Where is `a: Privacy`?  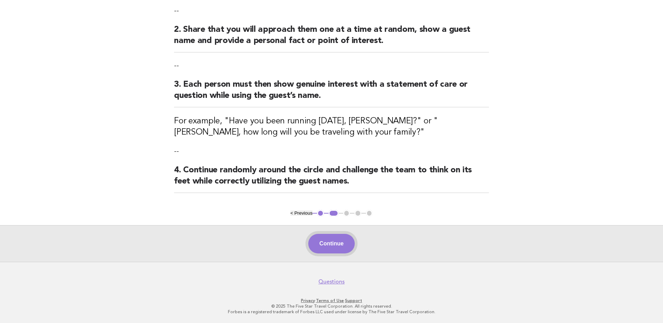 a: Privacy is located at coordinates (308, 300).